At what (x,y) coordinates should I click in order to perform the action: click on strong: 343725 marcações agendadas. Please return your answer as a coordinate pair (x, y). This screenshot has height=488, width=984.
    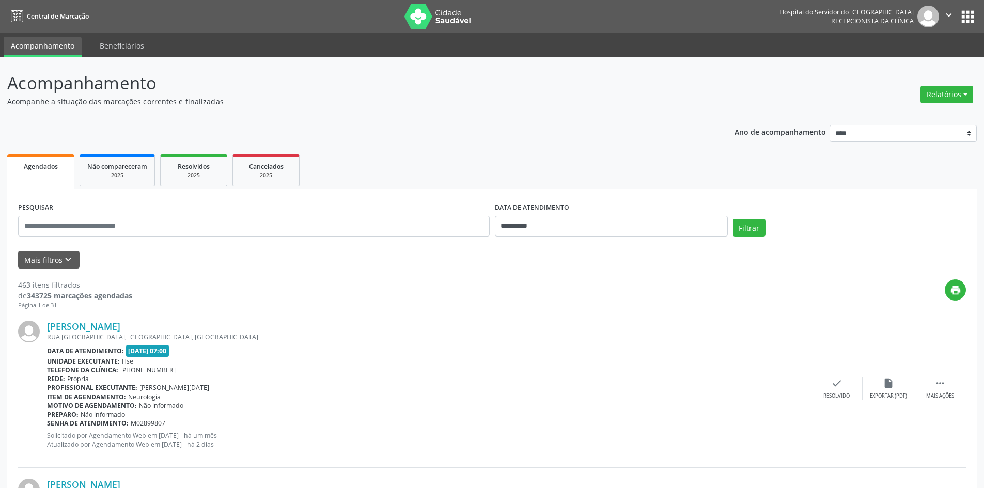
    Looking at the image, I should click on (80, 296).